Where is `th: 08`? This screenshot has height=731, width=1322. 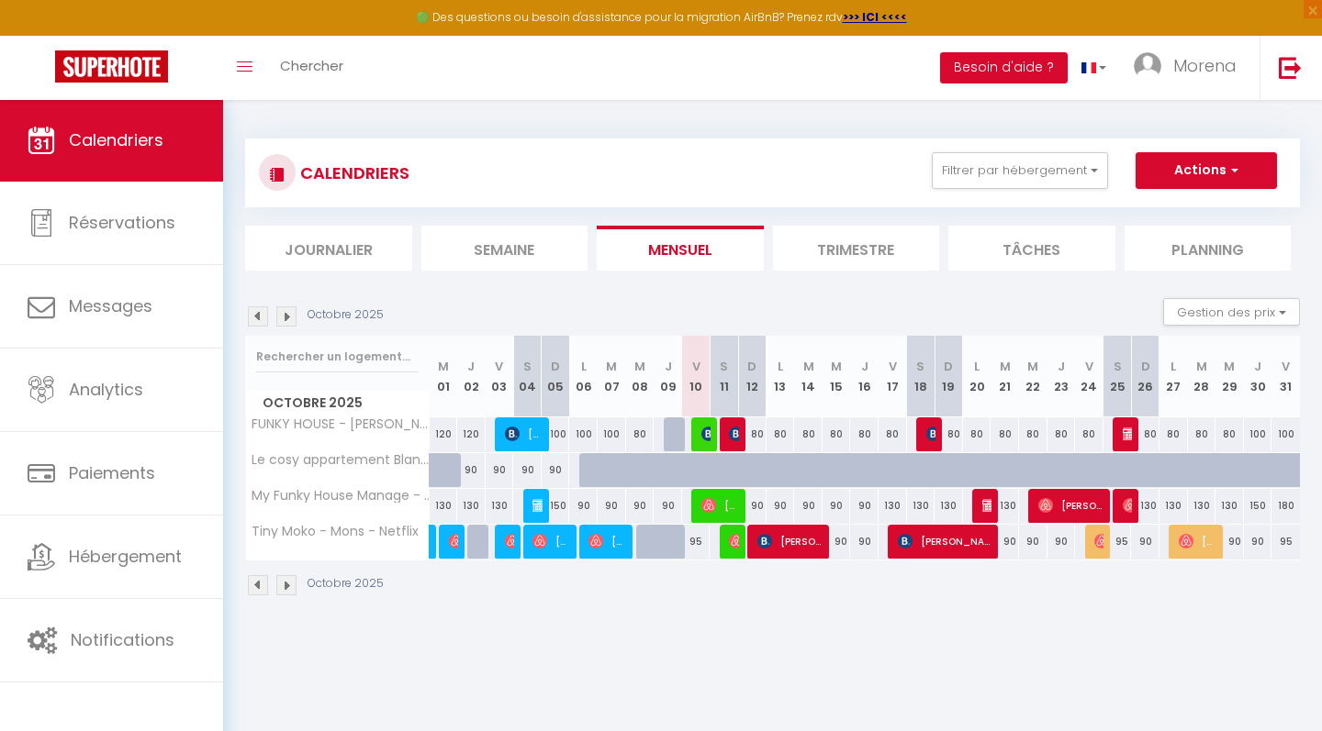
th: 08 is located at coordinates (640, 376).